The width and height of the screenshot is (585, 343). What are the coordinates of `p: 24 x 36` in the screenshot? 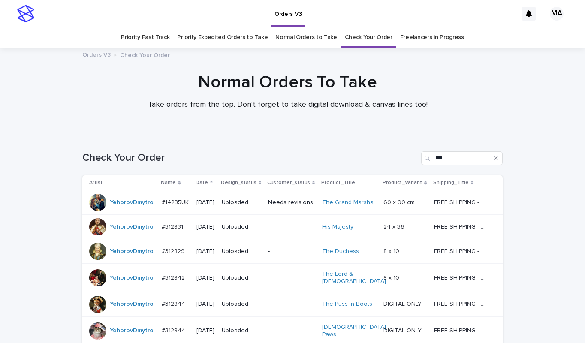 It's located at (394, 226).